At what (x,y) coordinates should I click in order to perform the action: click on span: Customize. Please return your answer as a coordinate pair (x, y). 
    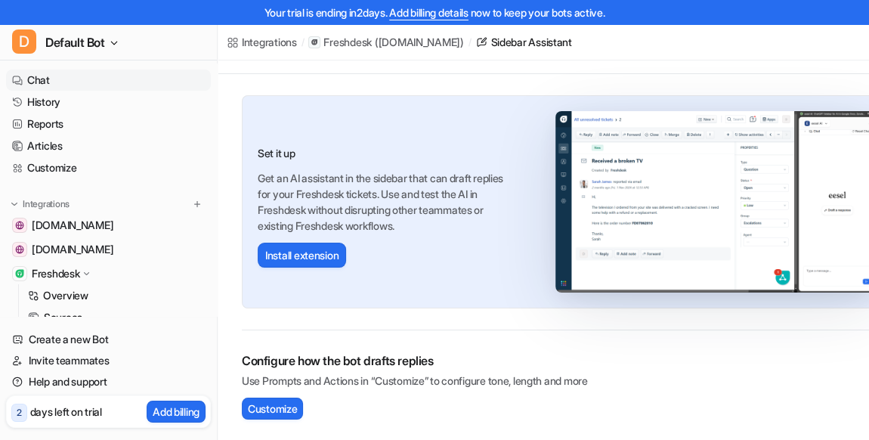
    Looking at the image, I should click on (272, 408).